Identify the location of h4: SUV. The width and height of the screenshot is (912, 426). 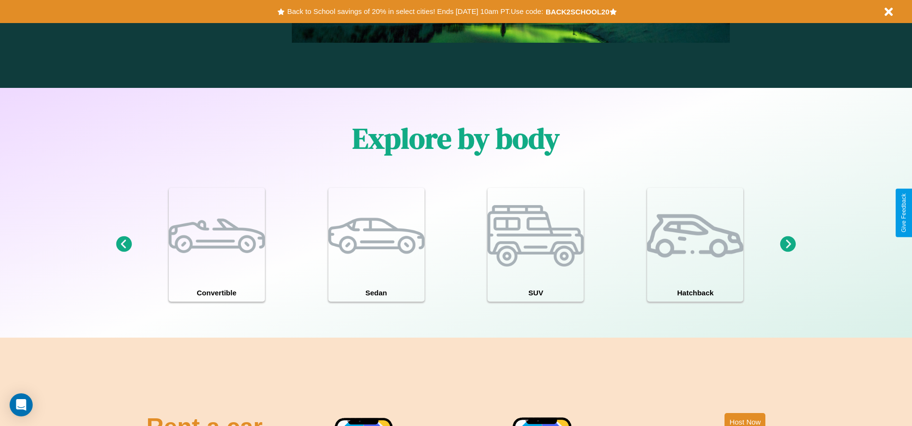
(535, 293).